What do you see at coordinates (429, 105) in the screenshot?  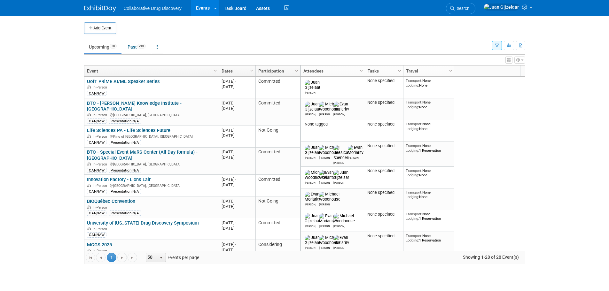 I see `div: None None` at bounding box center [429, 105].